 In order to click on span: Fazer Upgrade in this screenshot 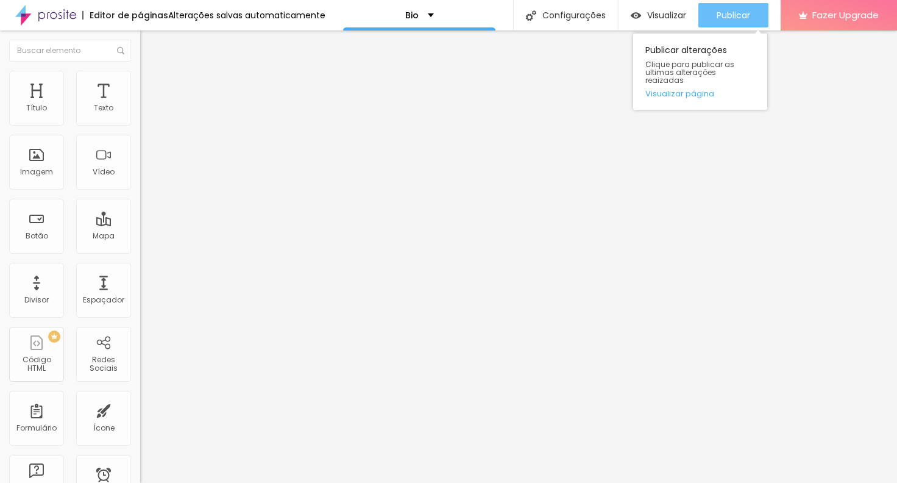, I will do `click(846, 15)`.